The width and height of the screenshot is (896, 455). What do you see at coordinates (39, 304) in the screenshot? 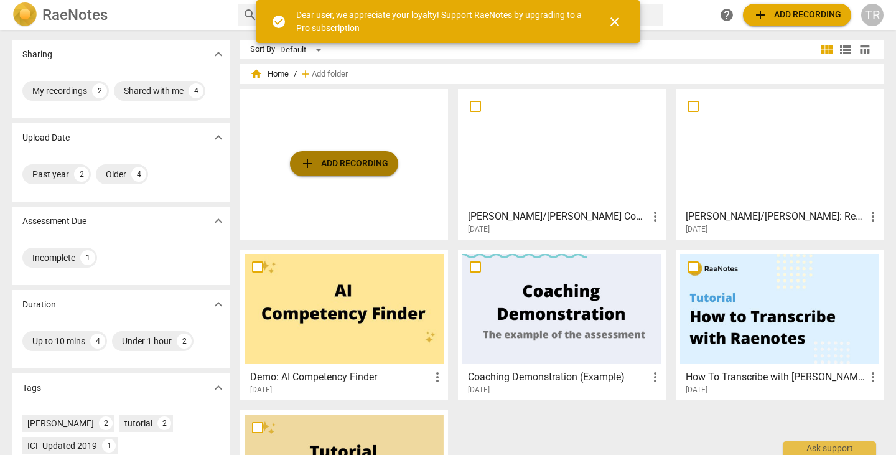
I see `p: Duration` at bounding box center [39, 304].